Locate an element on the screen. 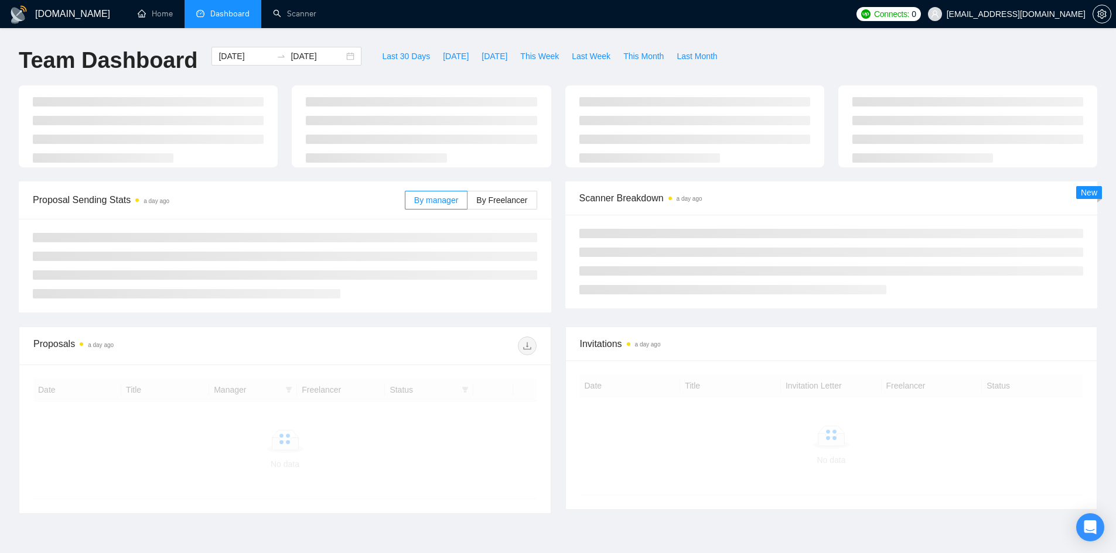 This screenshot has width=1116, height=553. input: End date is located at coordinates (317, 56).